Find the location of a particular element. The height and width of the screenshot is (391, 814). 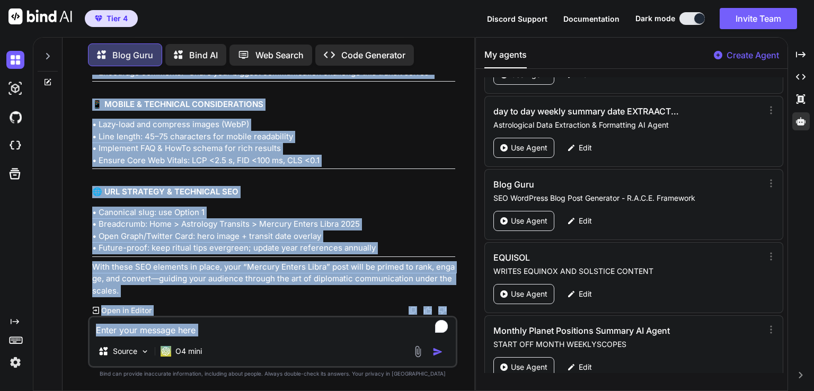

img: darkChat is located at coordinates (15, 60).